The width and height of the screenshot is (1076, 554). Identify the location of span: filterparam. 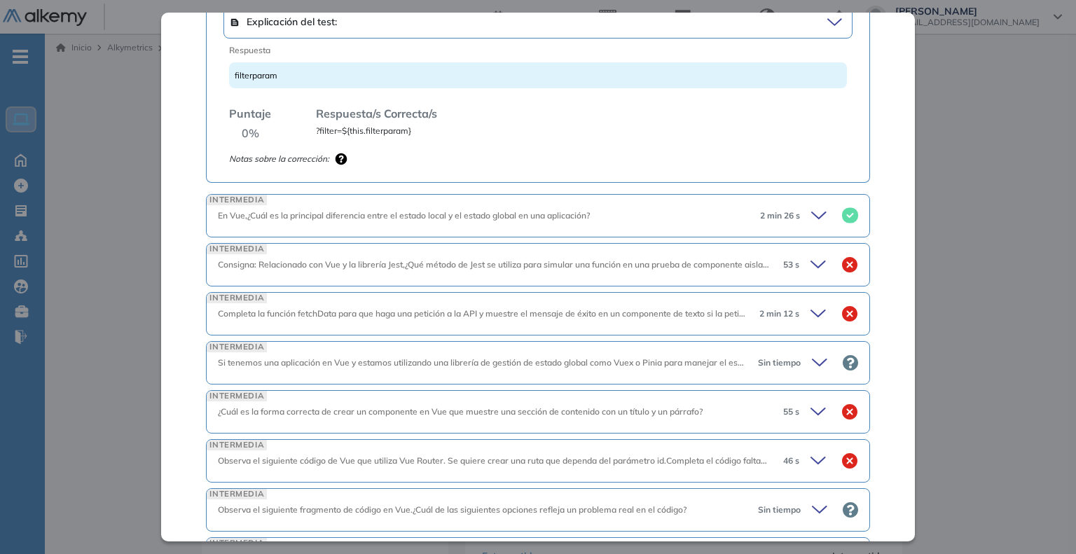
(256, 75).